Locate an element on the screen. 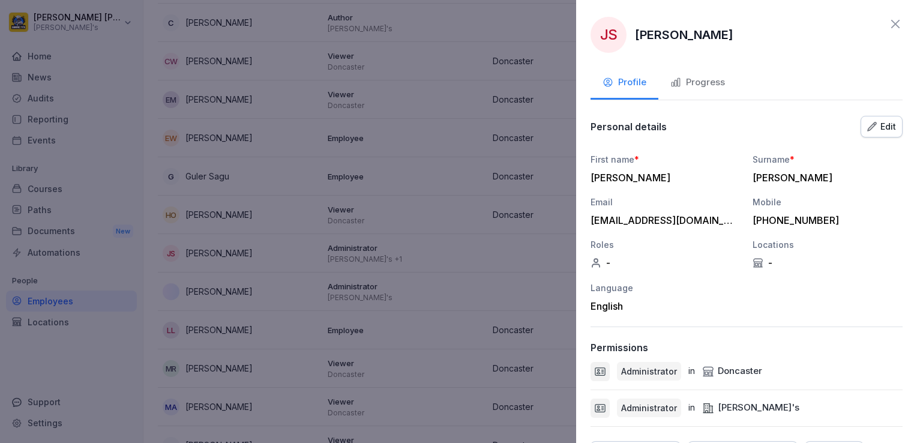 The height and width of the screenshot is (443, 917). div: Progress is located at coordinates (697, 82).